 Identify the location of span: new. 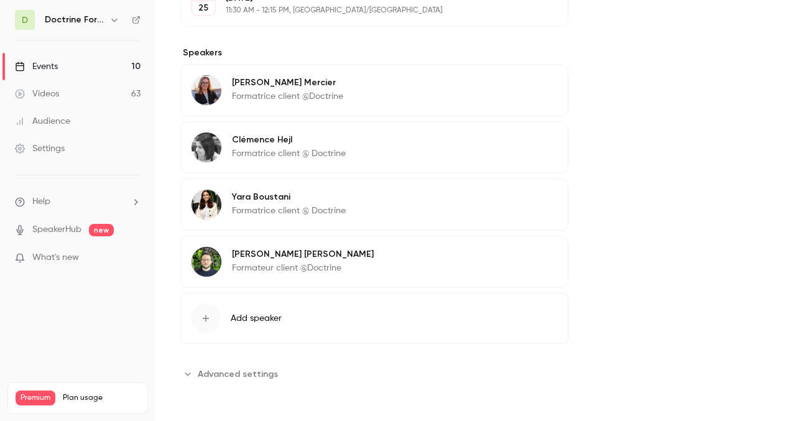
(101, 230).